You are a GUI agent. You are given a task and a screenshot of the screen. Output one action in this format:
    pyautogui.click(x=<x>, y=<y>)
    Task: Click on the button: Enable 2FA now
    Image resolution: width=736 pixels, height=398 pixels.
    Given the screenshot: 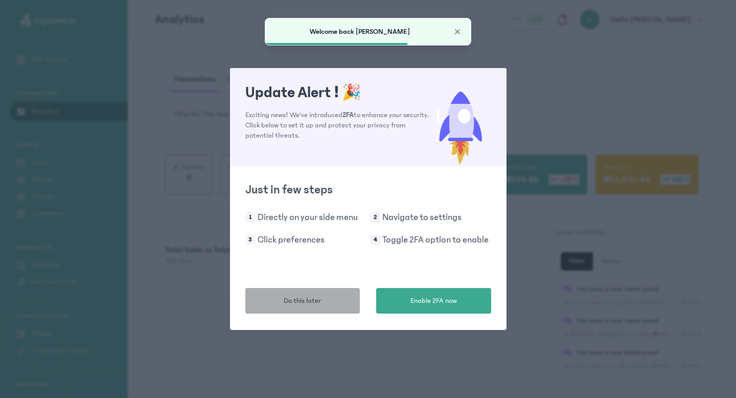 What is the action you would take?
    pyautogui.click(x=434, y=301)
    